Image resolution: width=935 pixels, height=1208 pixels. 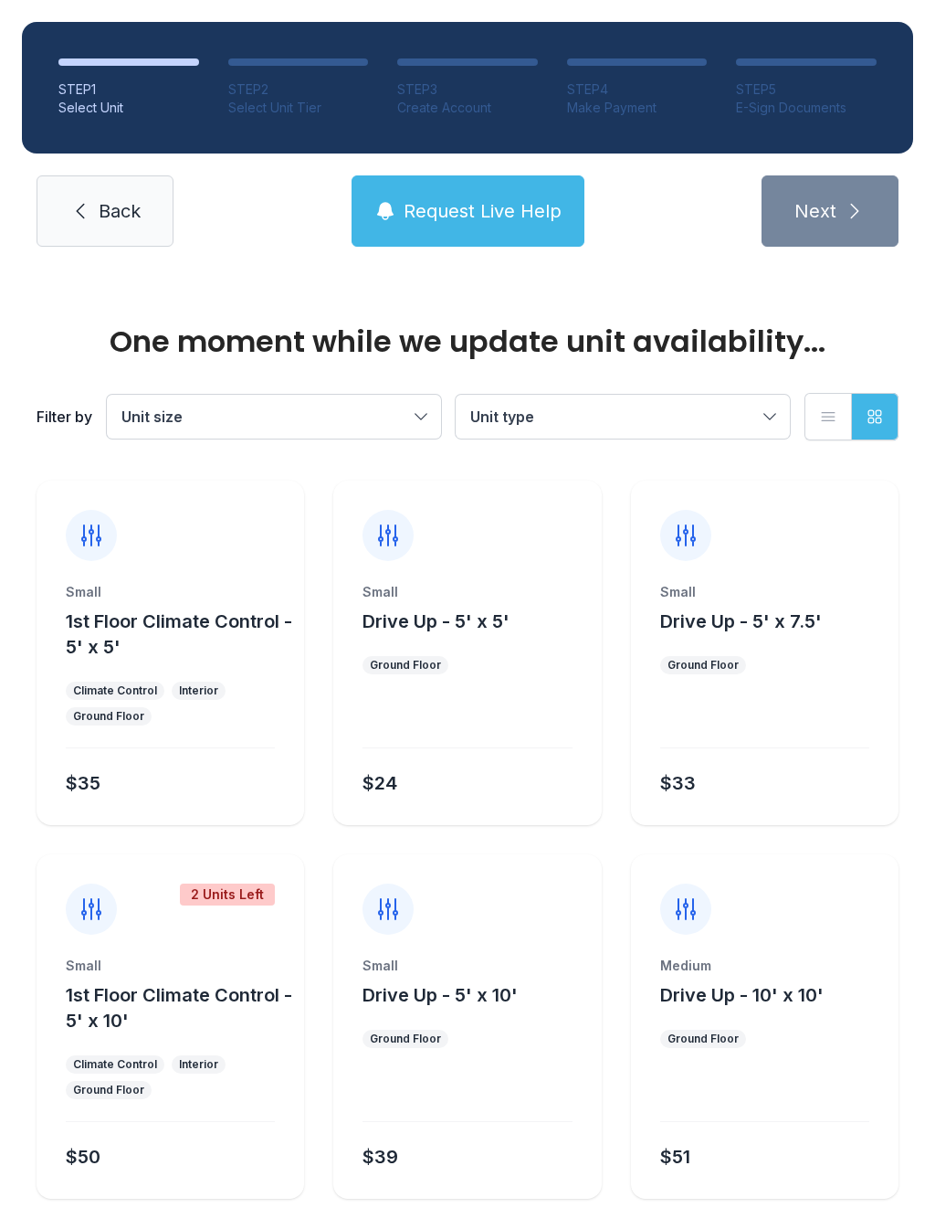 I want to click on div: $50, so click(x=83, y=1156).